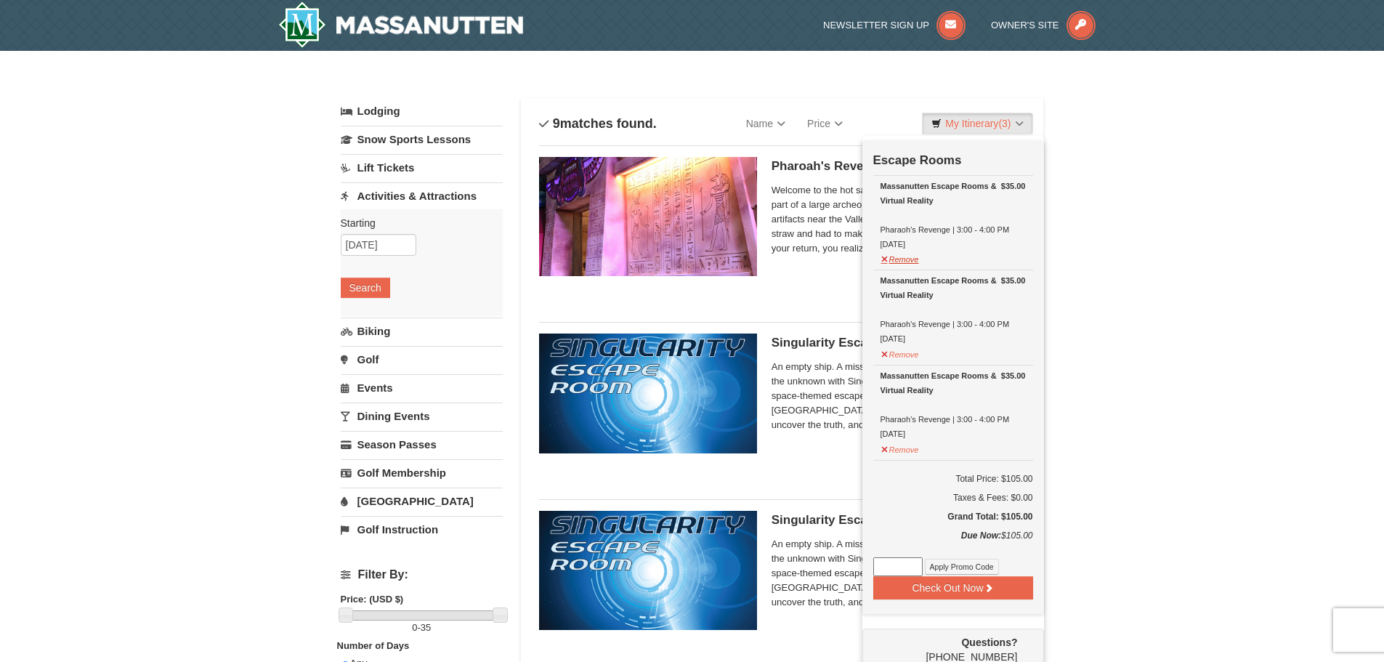 The image size is (1384, 662). What do you see at coordinates (422, 195) in the screenshot?
I see `a: Activities & Attractions` at bounding box center [422, 195].